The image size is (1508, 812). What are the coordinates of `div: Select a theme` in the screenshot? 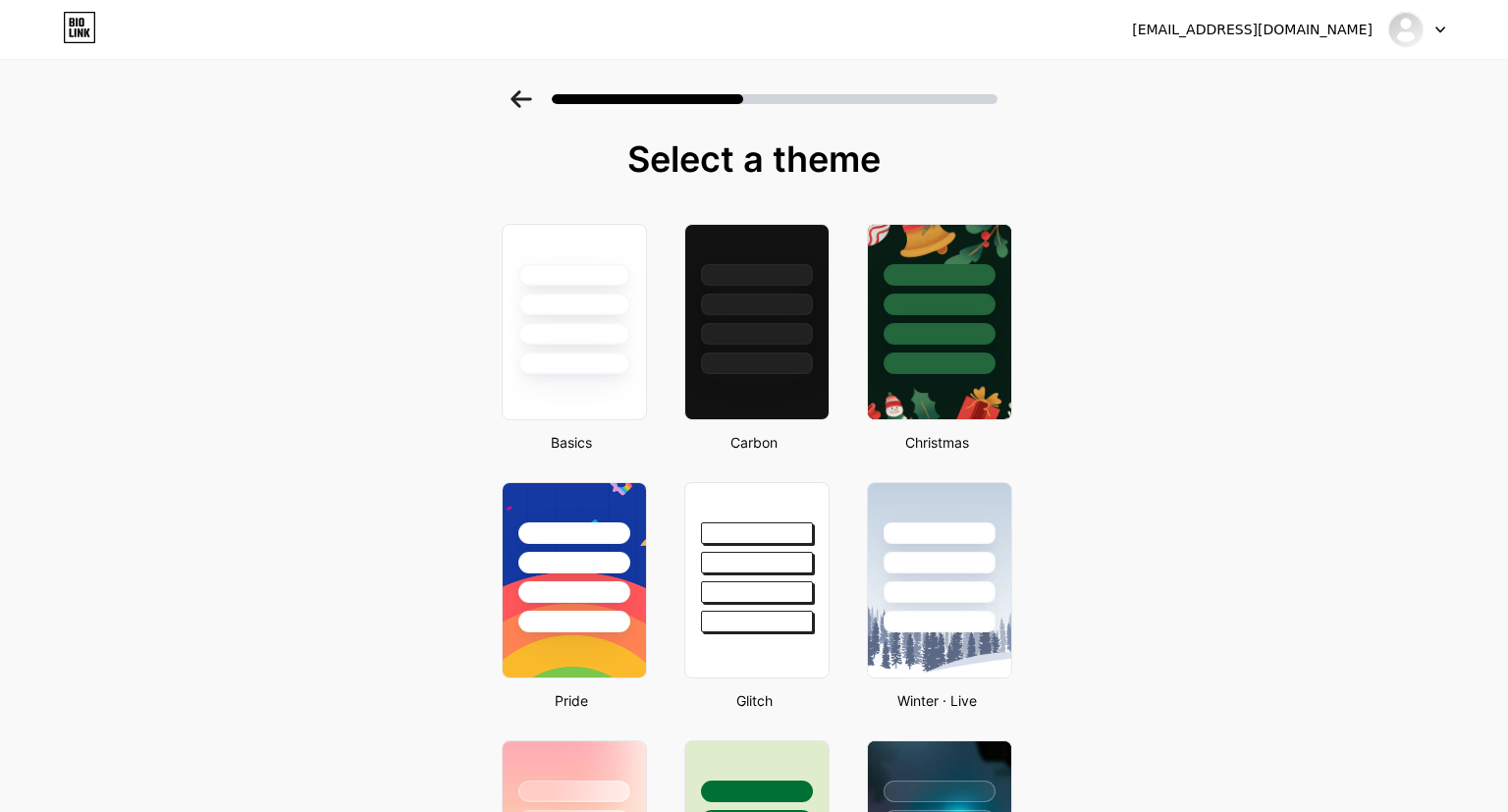 It's located at (754, 159).